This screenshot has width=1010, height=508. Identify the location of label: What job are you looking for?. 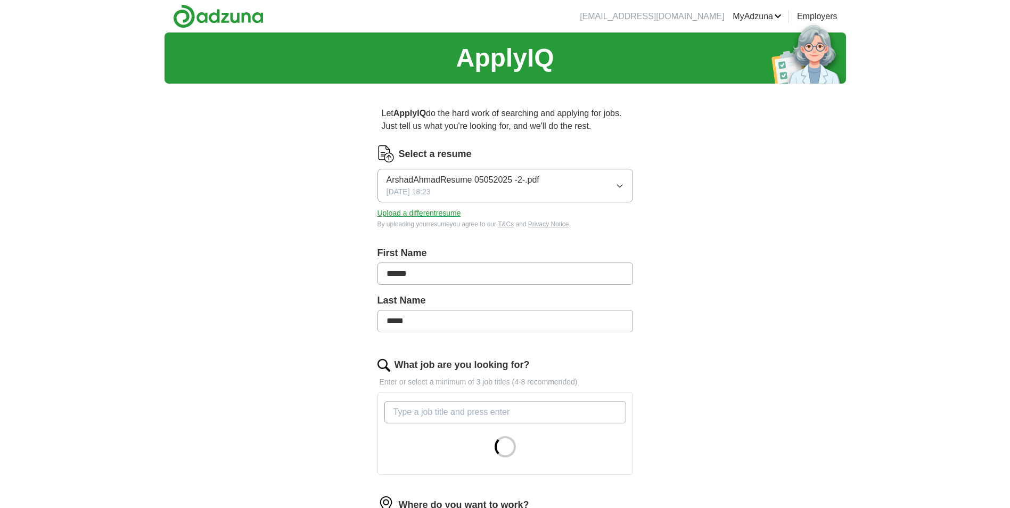
(462, 365).